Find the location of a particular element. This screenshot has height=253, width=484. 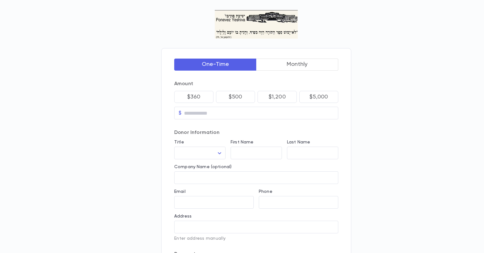

img: Logo is located at coordinates (256, 24).